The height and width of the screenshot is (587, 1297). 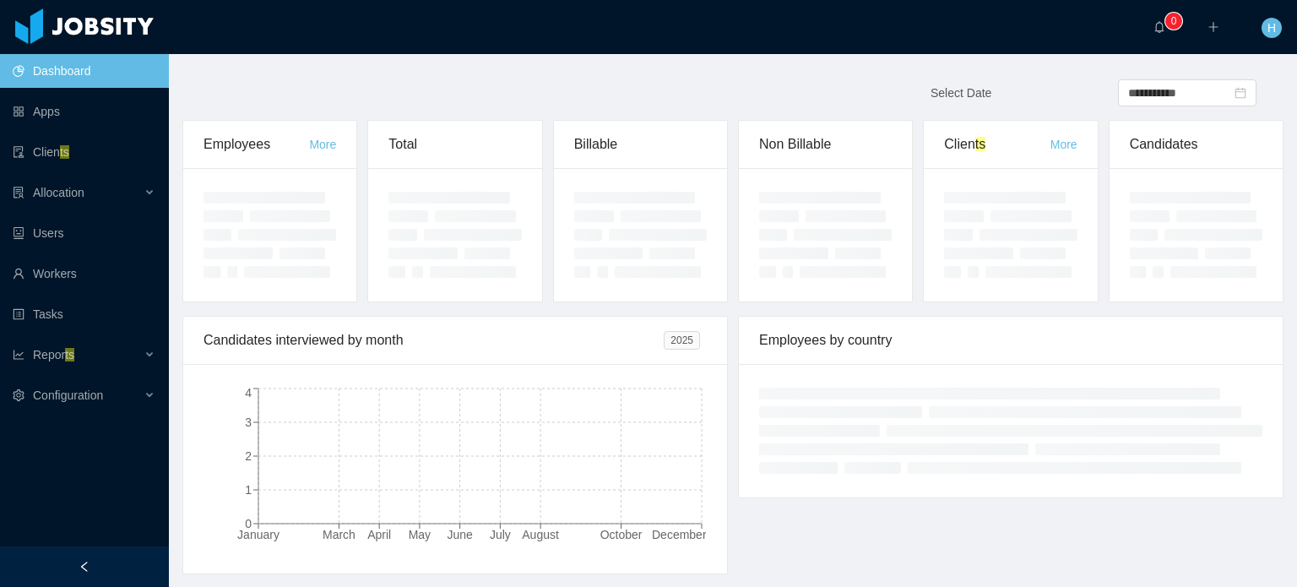 What do you see at coordinates (622, 535) in the screenshot?
I see `tspan: October` at bounding box center [622, 535].